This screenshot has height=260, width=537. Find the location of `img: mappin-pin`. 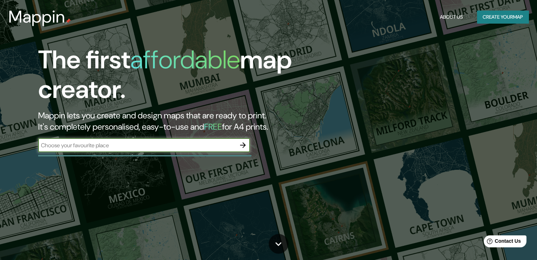

img: mappin-pin is located at coordinates (68, 21).